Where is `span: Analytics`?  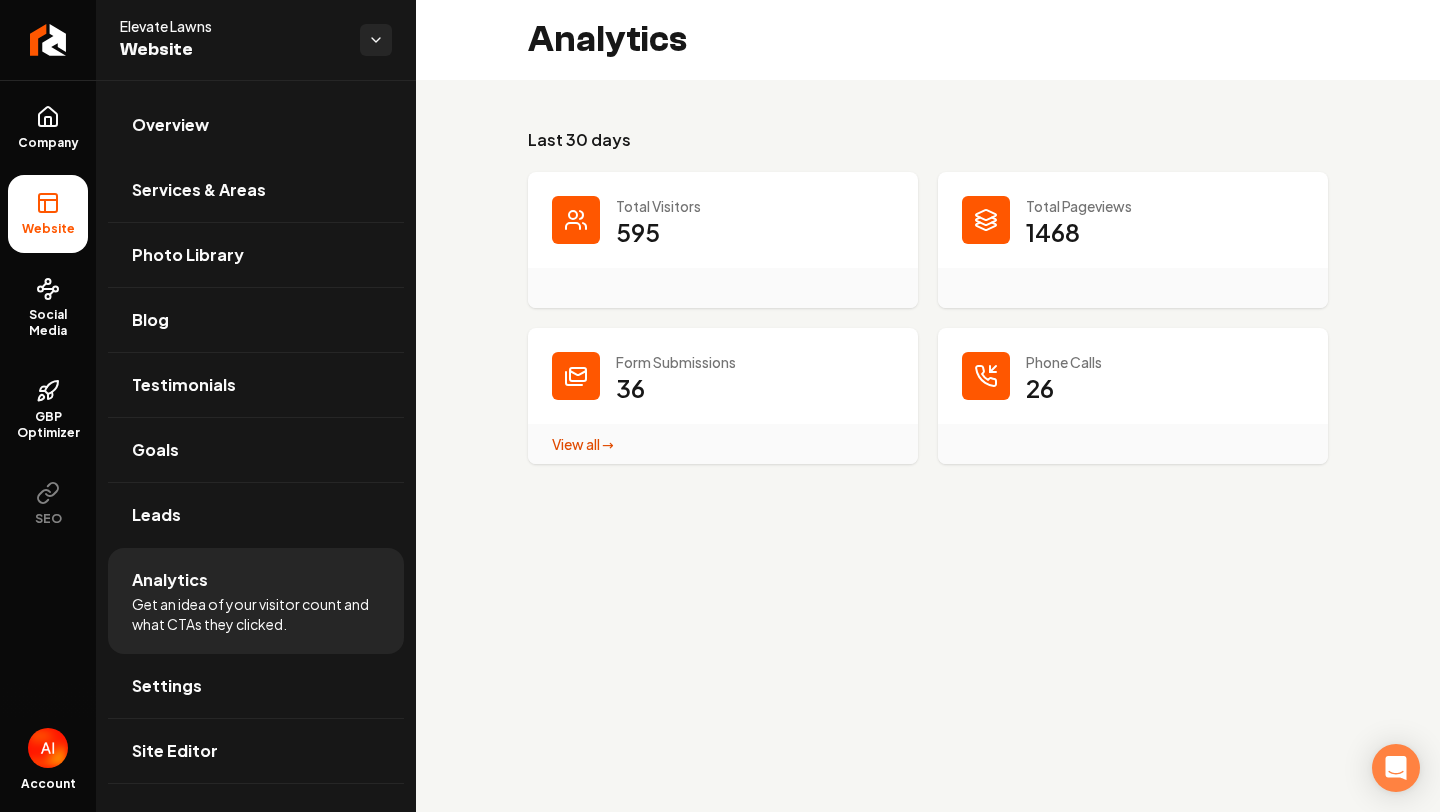
span: Analytics is located at coordinates (170, 580).